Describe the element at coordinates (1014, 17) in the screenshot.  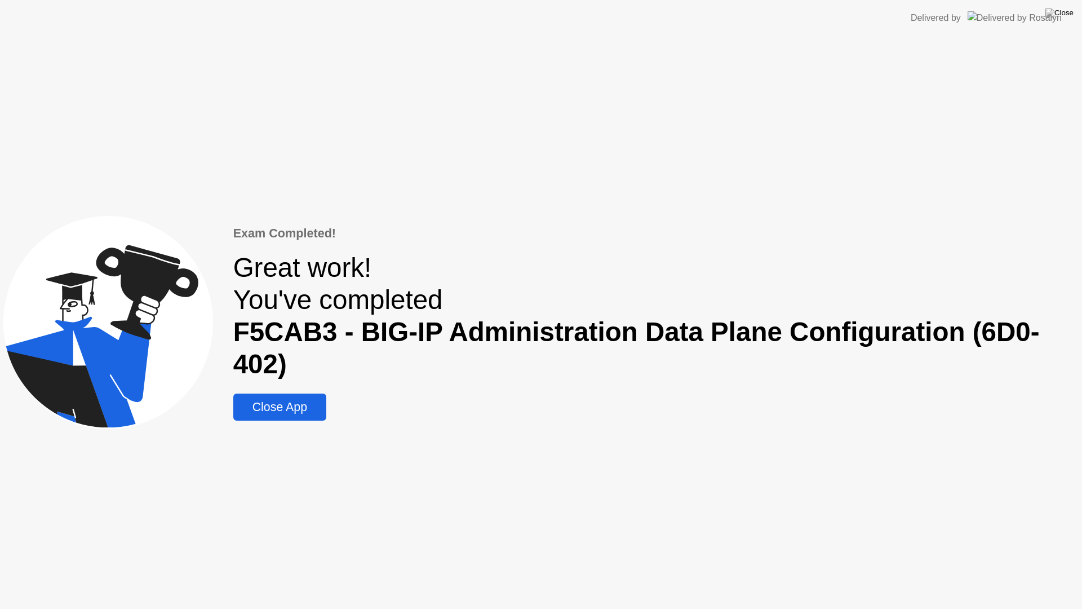
I see `img: Delivered by Rosalyn` at that location.